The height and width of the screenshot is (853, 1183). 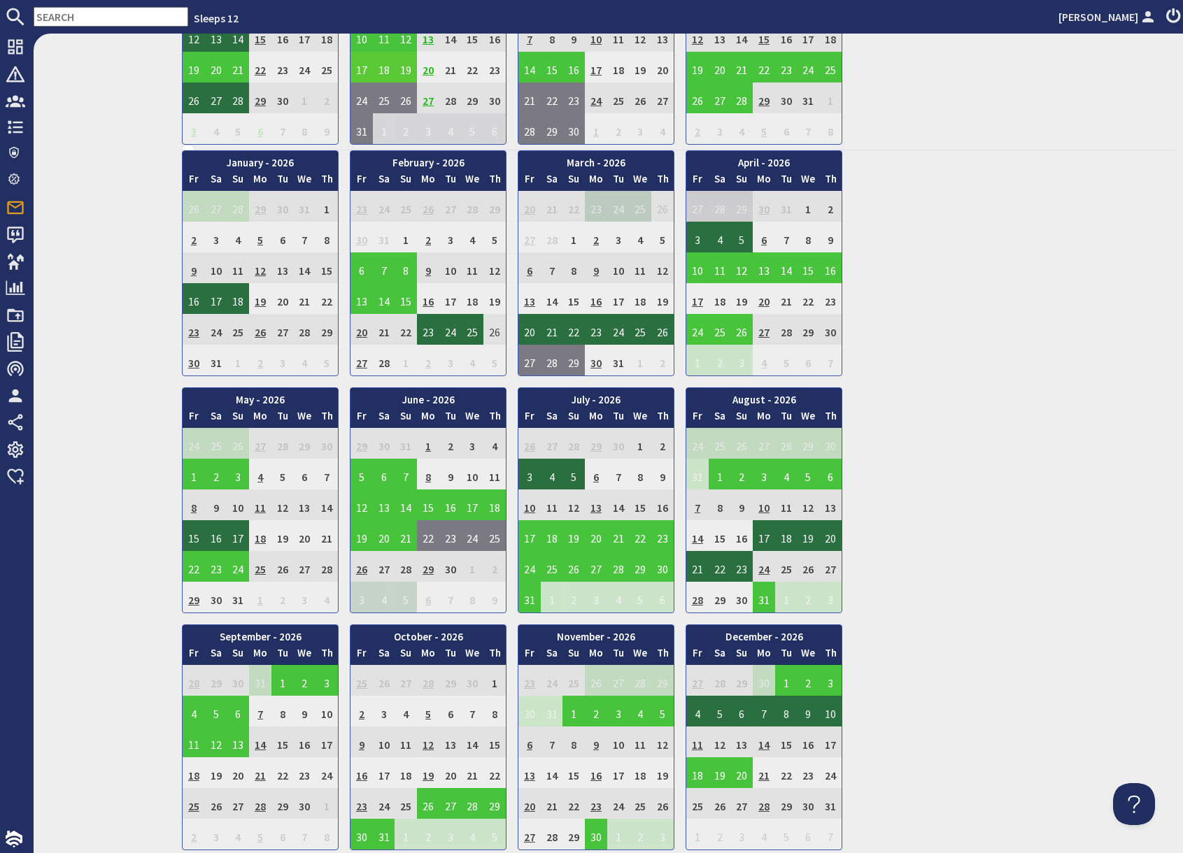 What do you see at coordinates (450, 36) in the screenshot?
I see `td: 14` at bounding box center [450, 36].